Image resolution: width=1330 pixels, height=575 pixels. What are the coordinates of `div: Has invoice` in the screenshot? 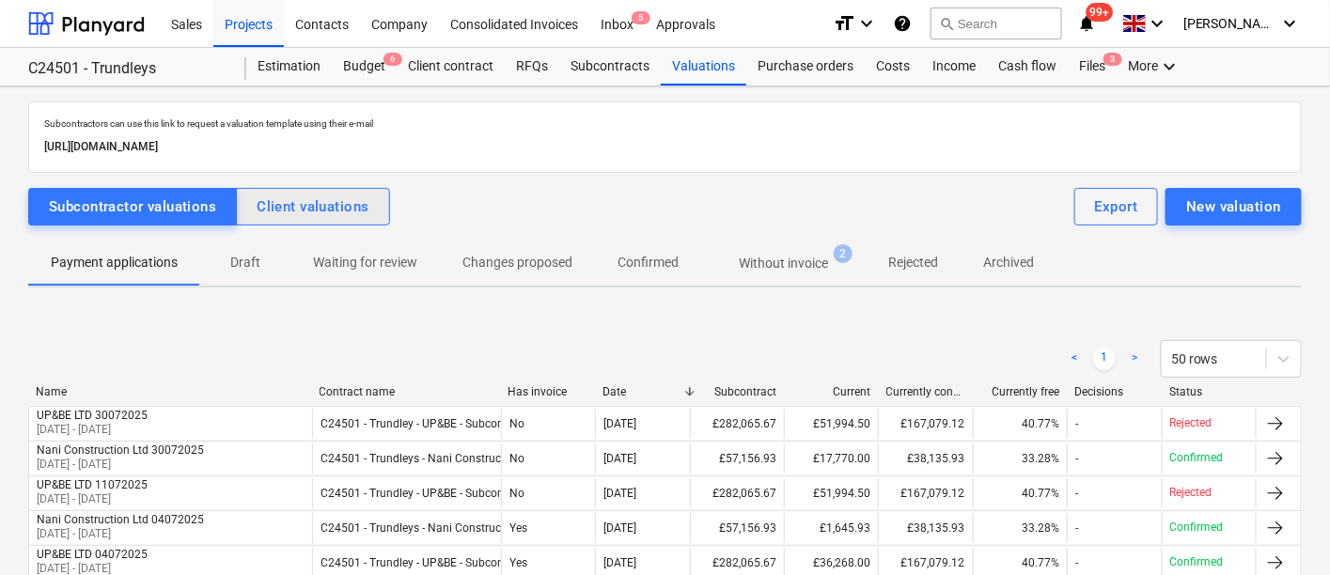 It's located at (548, 392).